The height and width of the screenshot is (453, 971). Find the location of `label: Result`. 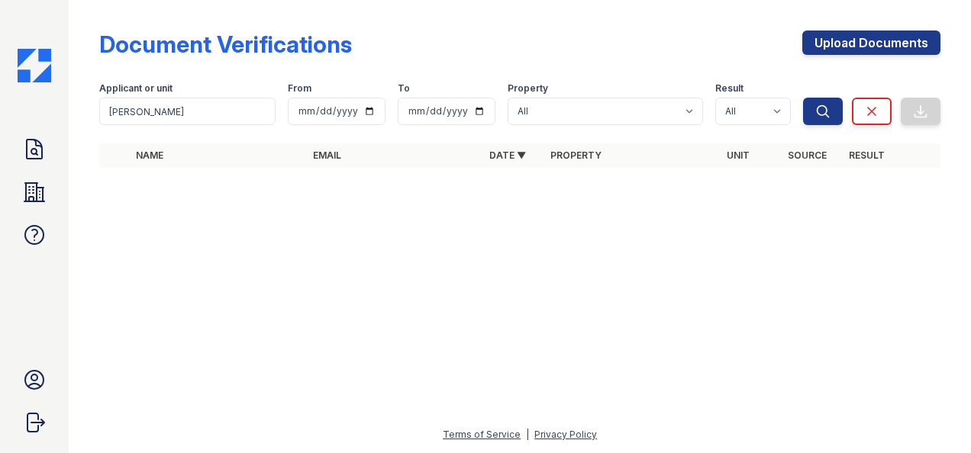

label: Result is located at coordinates (729, 89).